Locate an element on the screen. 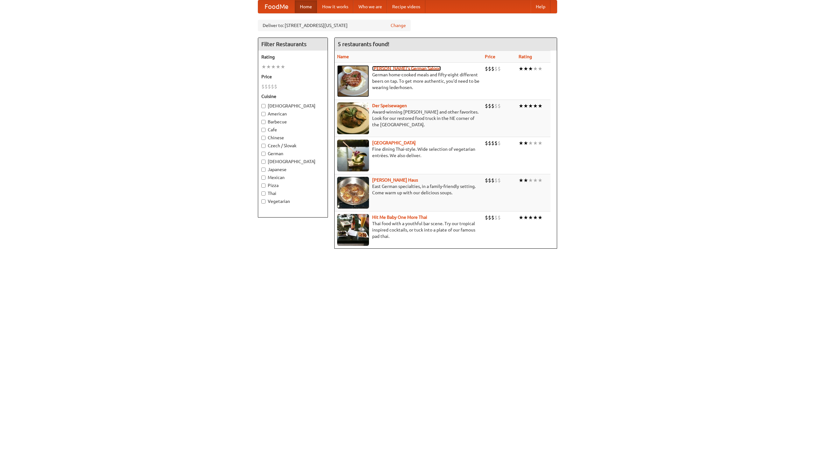  input: Vegetarian is located at coordinates (263, 201).